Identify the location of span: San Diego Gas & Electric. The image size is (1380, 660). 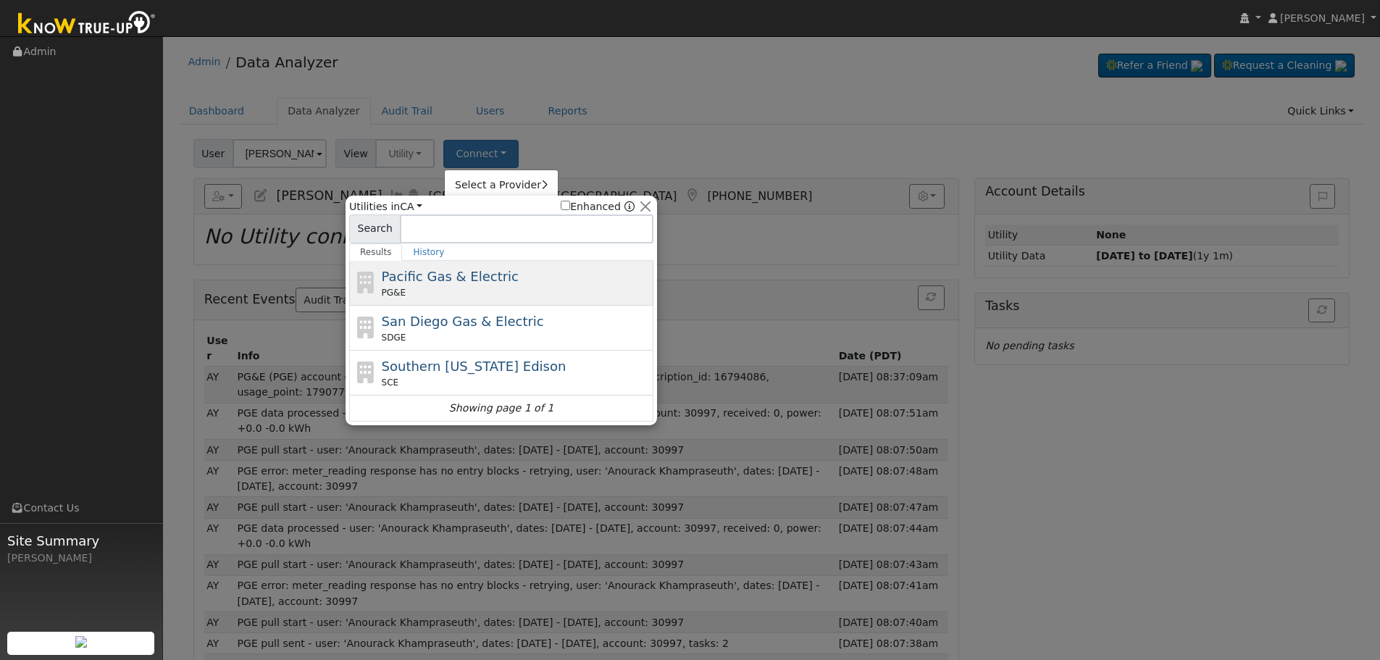
(463, 321).